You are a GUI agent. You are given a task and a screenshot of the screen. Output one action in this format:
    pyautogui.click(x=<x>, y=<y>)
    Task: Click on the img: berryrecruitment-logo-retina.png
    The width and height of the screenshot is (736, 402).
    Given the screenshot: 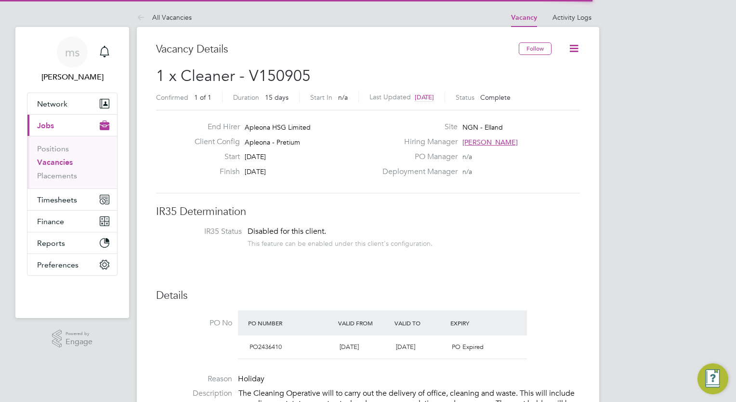 What is the action you would take?
    pyautogui.click(x=72, y=293)
    